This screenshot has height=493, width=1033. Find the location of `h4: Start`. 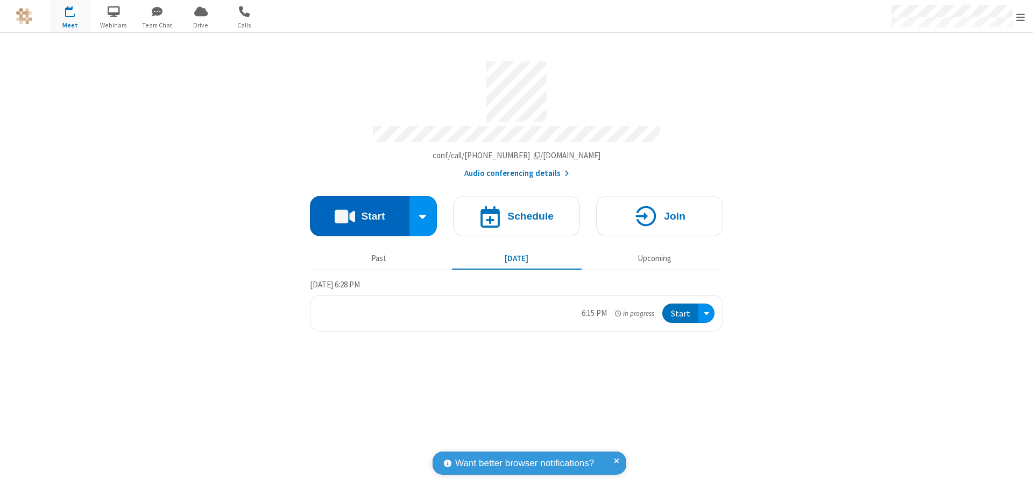

h4: Start is located at coordinates (373, 216).